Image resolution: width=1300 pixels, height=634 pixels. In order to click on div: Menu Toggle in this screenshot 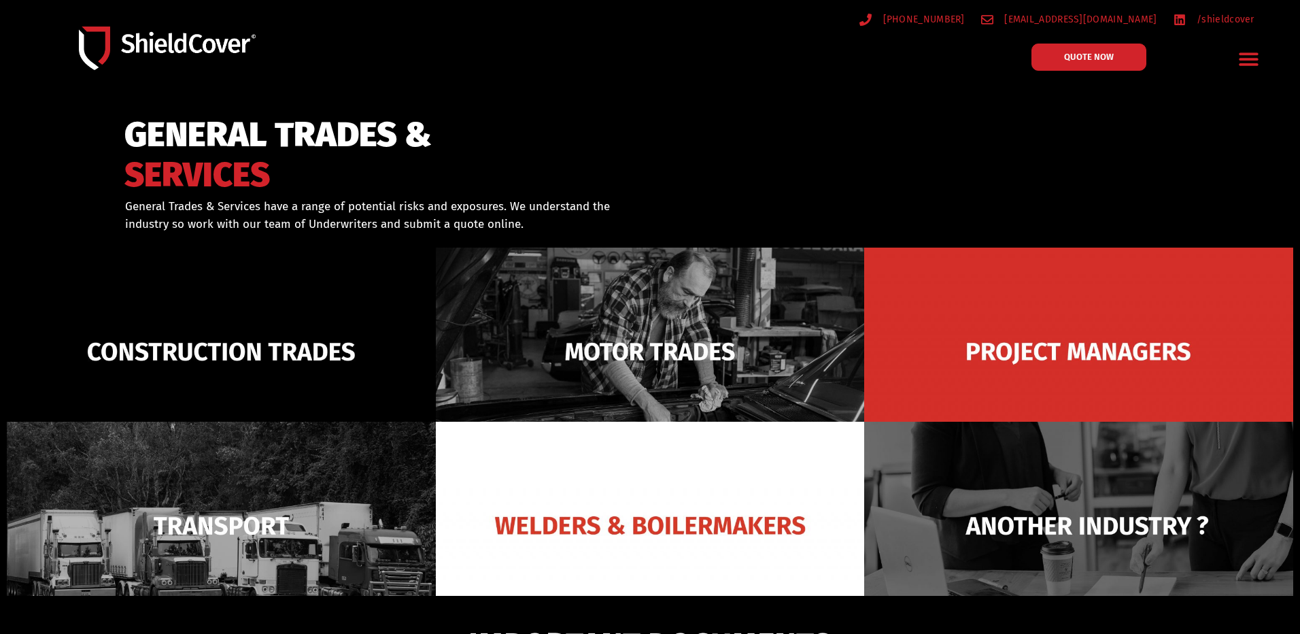, I will do `click(1249, 58)`.